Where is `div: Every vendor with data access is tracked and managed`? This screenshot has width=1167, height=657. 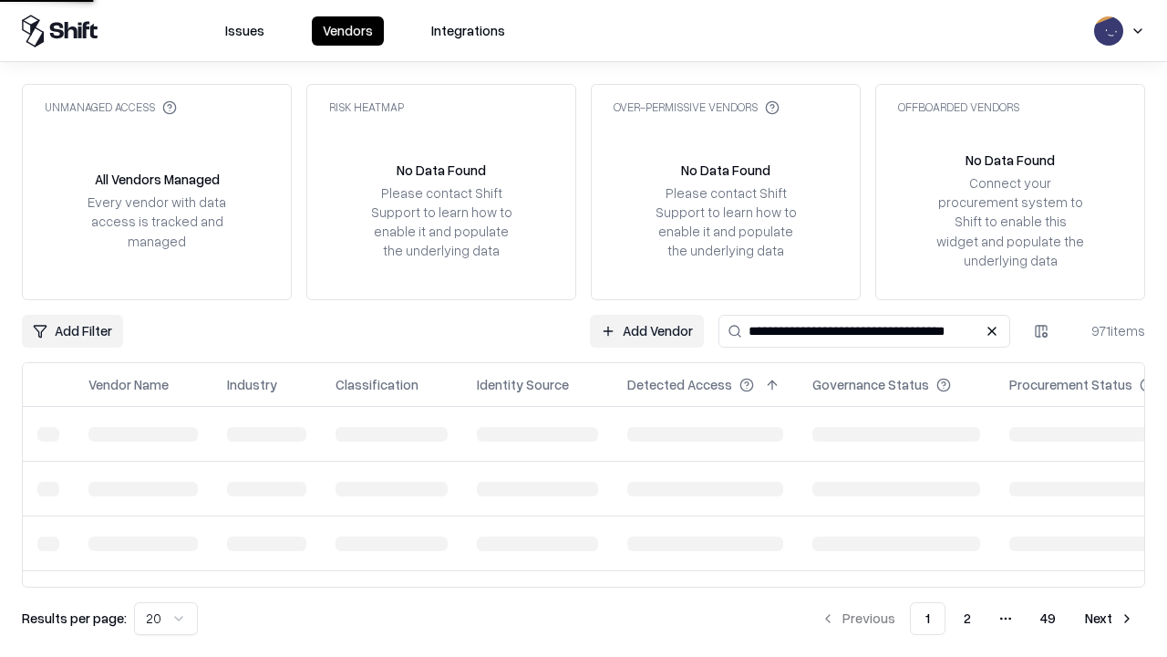
div: Every vendor with data access is tracked and managed is located at coordinates (157, 221).